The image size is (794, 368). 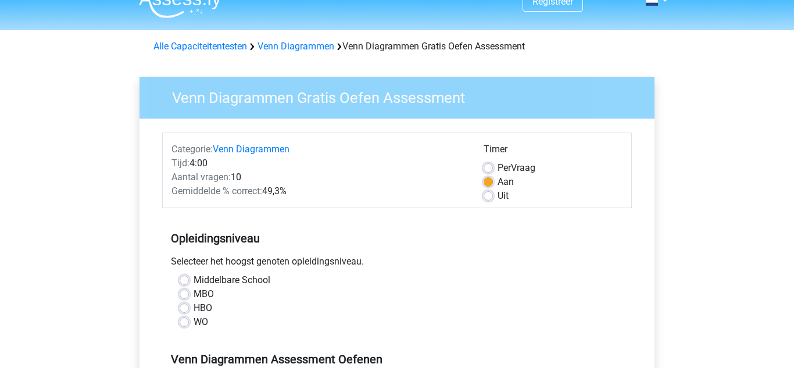 I want to click on label: Uit, so click(x=503, y=196).